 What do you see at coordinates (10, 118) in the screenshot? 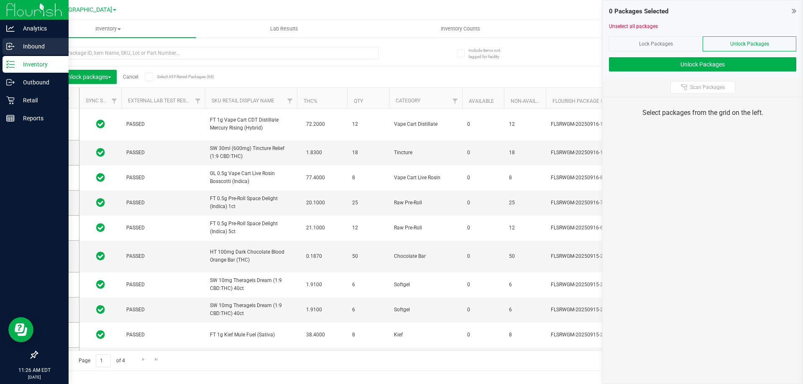
I see `inline-svg: Reports` at bounding box center [10, 118].